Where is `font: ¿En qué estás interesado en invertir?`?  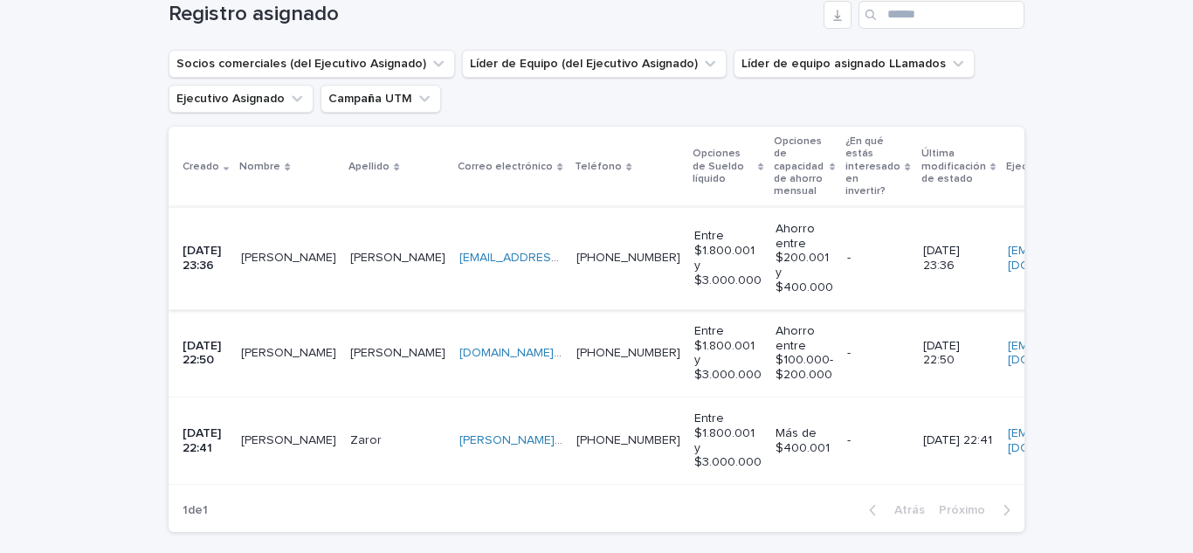
font: ¿En qué estás interesado en invertir? is located at coordinates (872, 167).